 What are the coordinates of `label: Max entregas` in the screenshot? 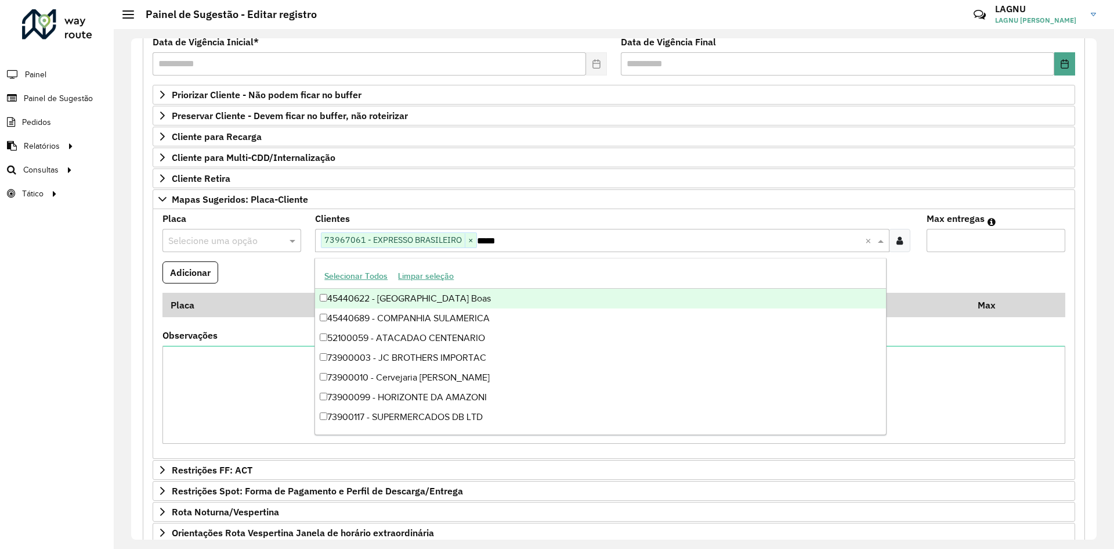 It's located at (956, 218).